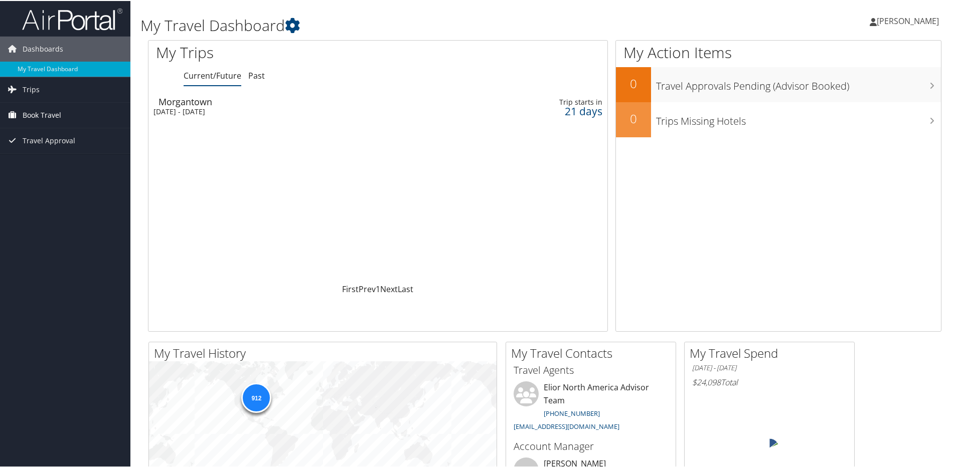 This screenshot has width=955, height=467. Describe the element at coordinates (367, 288) in the screenshot. I see `a: Prev` at that location.